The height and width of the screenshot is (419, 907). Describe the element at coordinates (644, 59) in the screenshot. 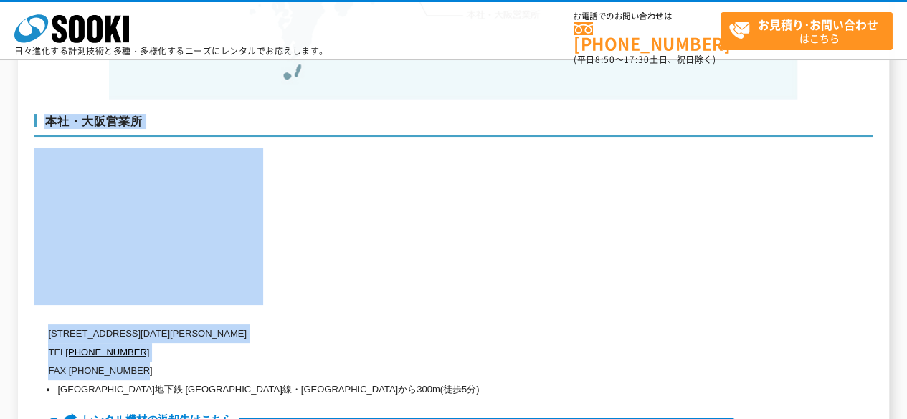

I see `span: (平日 ～ 土日、祝日除く)` at that location.